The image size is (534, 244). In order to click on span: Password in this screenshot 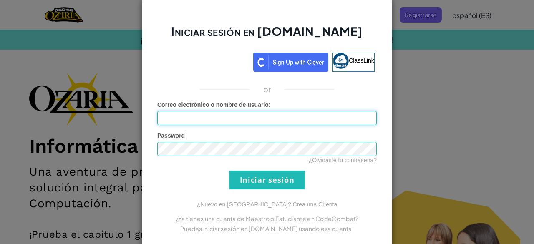, I will do `click(171, 135)`.